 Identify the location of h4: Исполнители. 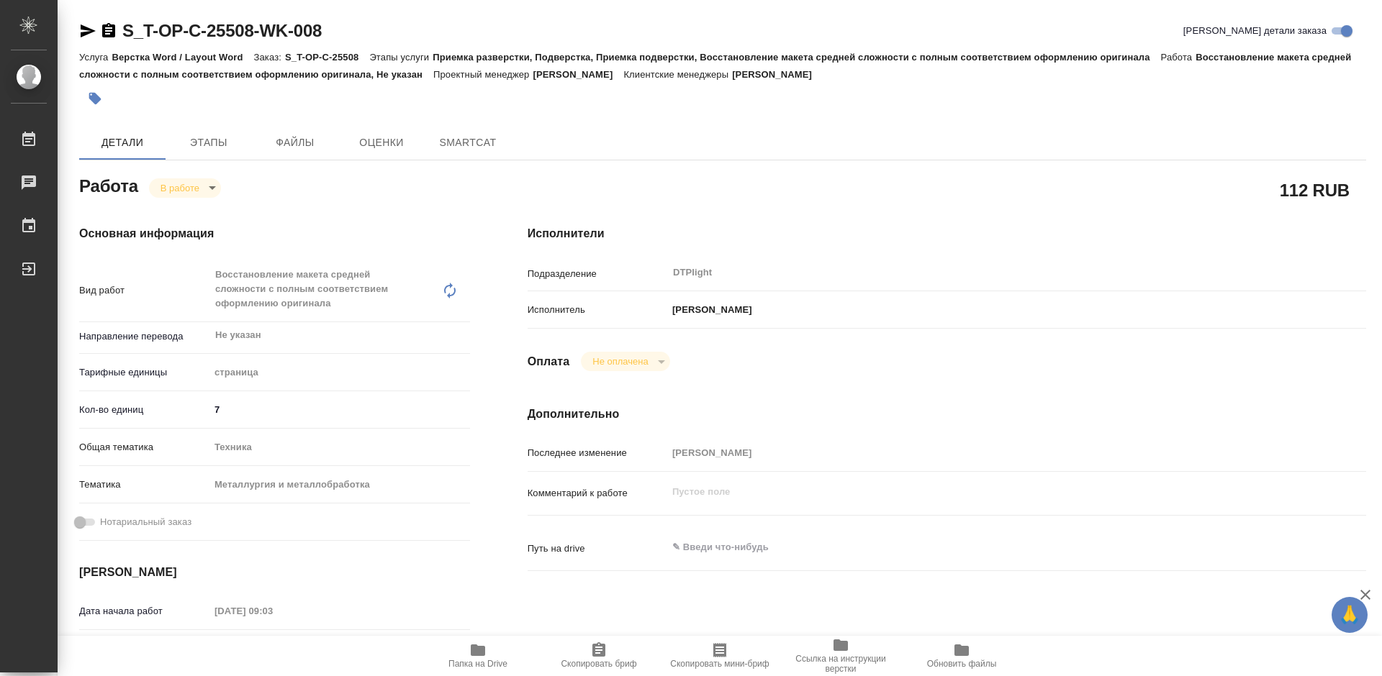
(946, 234).